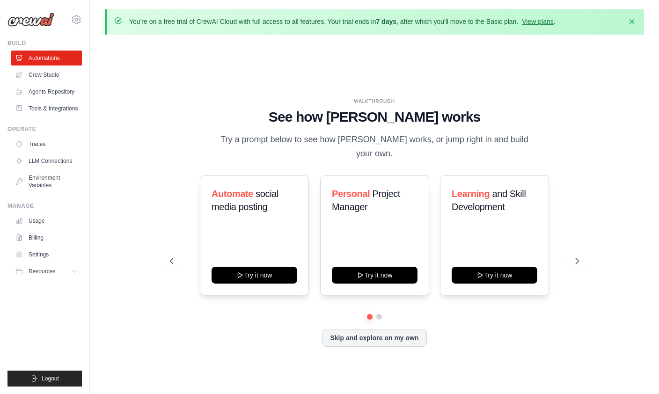 The height and width of the screenshot is (394, 659). Describe the element at coordinates (489, 200) in the screenshot. I see `span: and Skill Development` at that location.